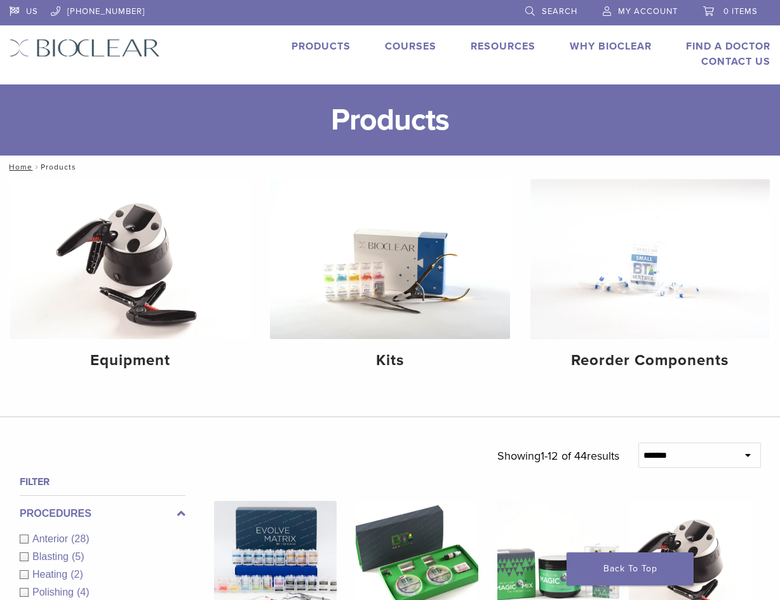 This screenshot has width=780, height=600. Describe the element at coordinates (102, 482) in the screenshot. I see `h4: Filter` at that location.